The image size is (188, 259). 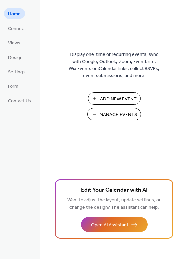 What do you see at coordinates (14, 43) in the screenshot?
I see `span: Views` at bounding box center [14, 43].